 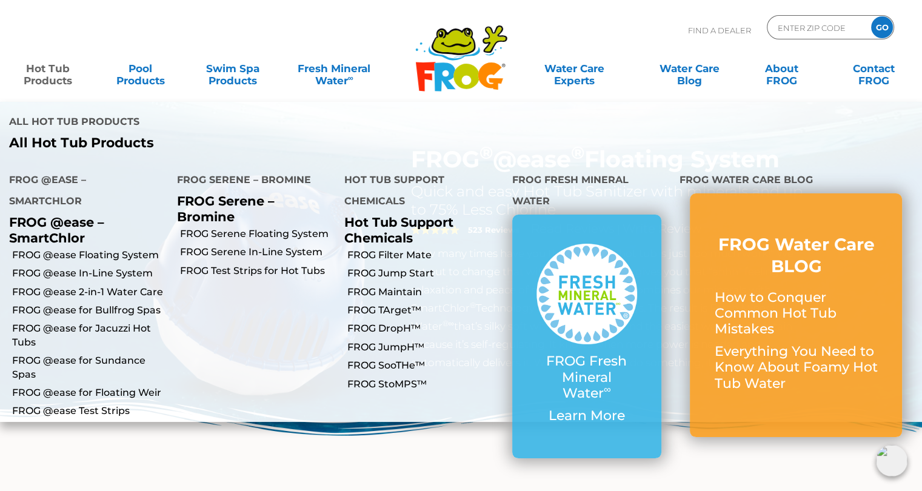 What do you see at coordinates (399, 230) in the screenshot?
I see `a: Hot Tub Support Chemicals` at bounding box center [399, 230].